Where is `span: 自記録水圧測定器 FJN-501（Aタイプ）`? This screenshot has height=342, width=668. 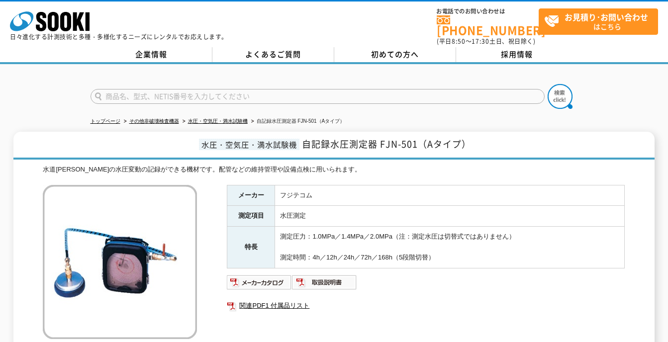 span: 自記録水圧測定器 FJN-501（Aタイプ） is located at coordinates (386, 144).